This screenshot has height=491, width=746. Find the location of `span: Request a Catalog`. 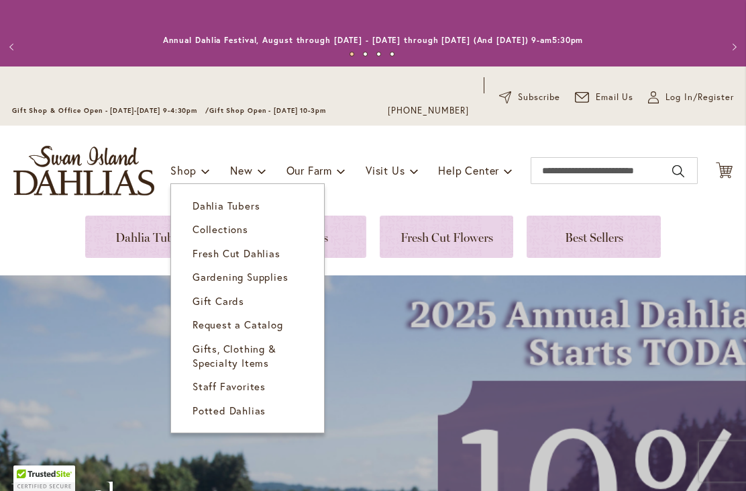

span: Request a Catalog is located at coordinates (238, 324).